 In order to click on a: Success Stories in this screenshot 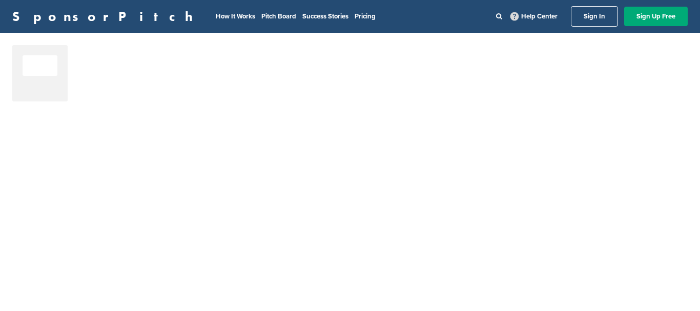, I will do `click(325, 16)`.